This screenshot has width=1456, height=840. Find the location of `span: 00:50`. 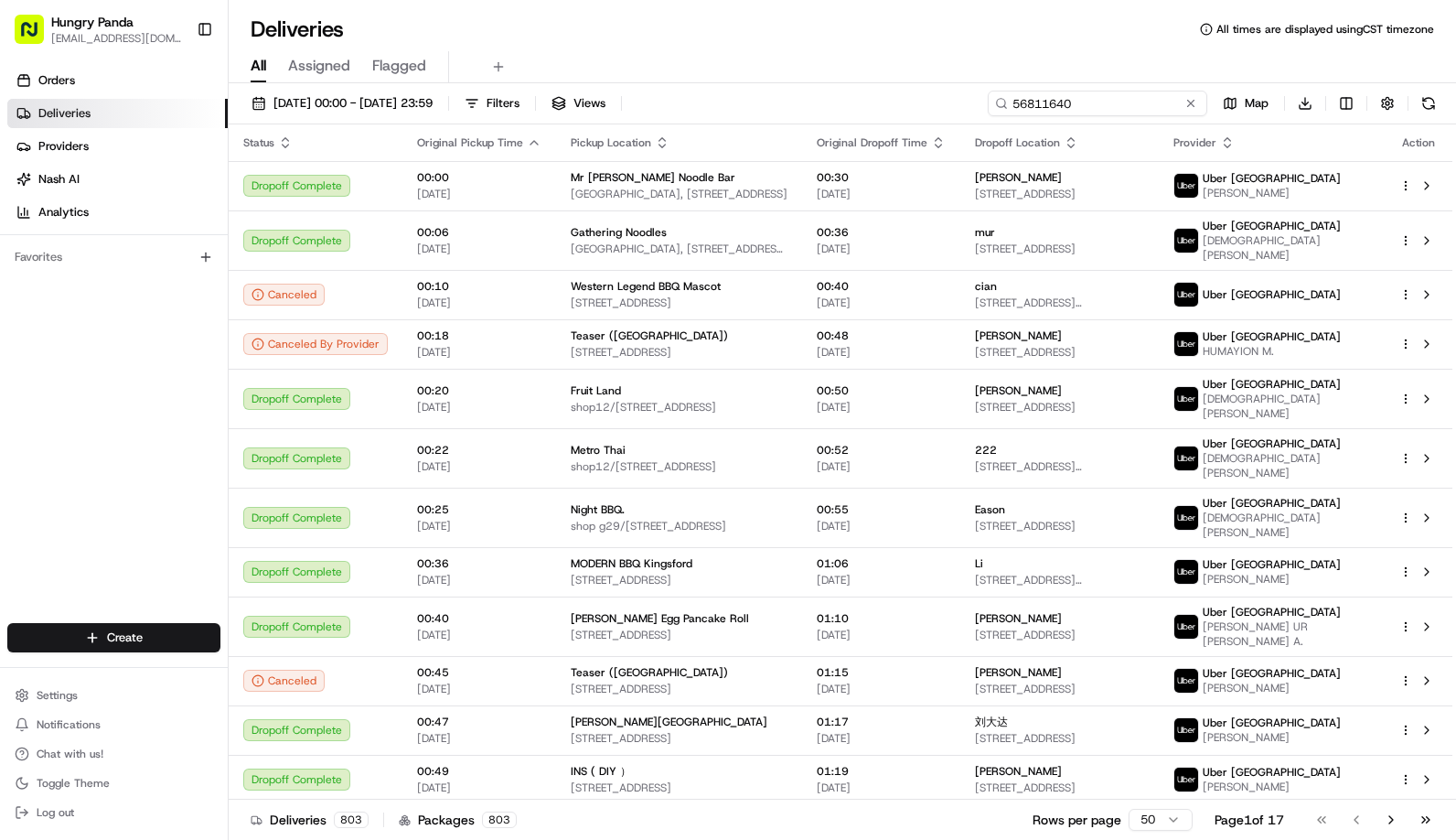

span: 00:50 is located at coordinates (881, 390).